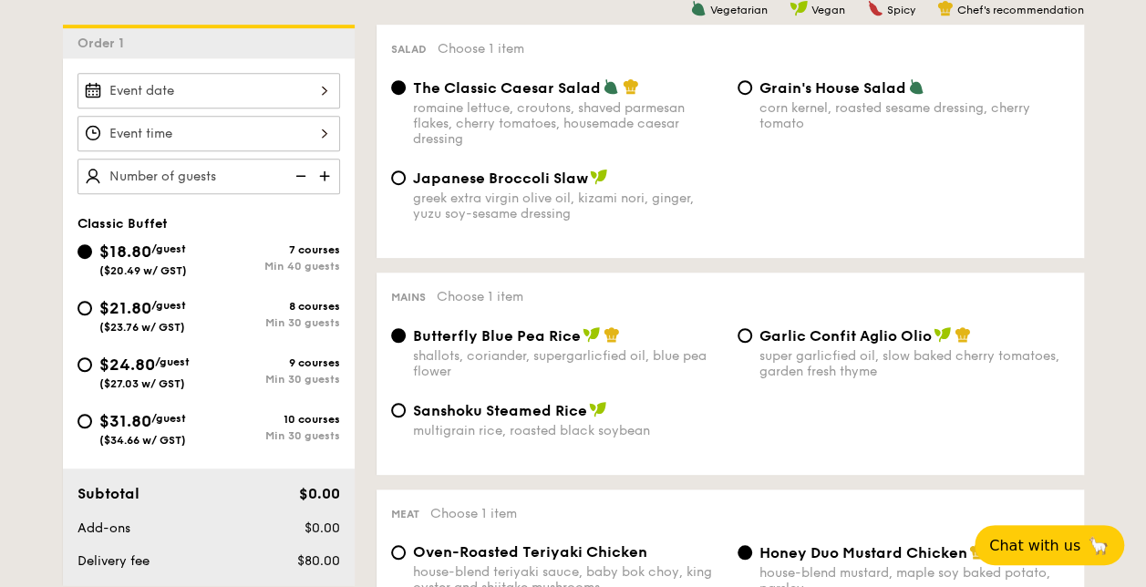 This screenshot has height=587, width=1146. What do you see at coordinates (828, 10) in the screenshot?
I see `span: Vegan` at bounding box center [828, 10].